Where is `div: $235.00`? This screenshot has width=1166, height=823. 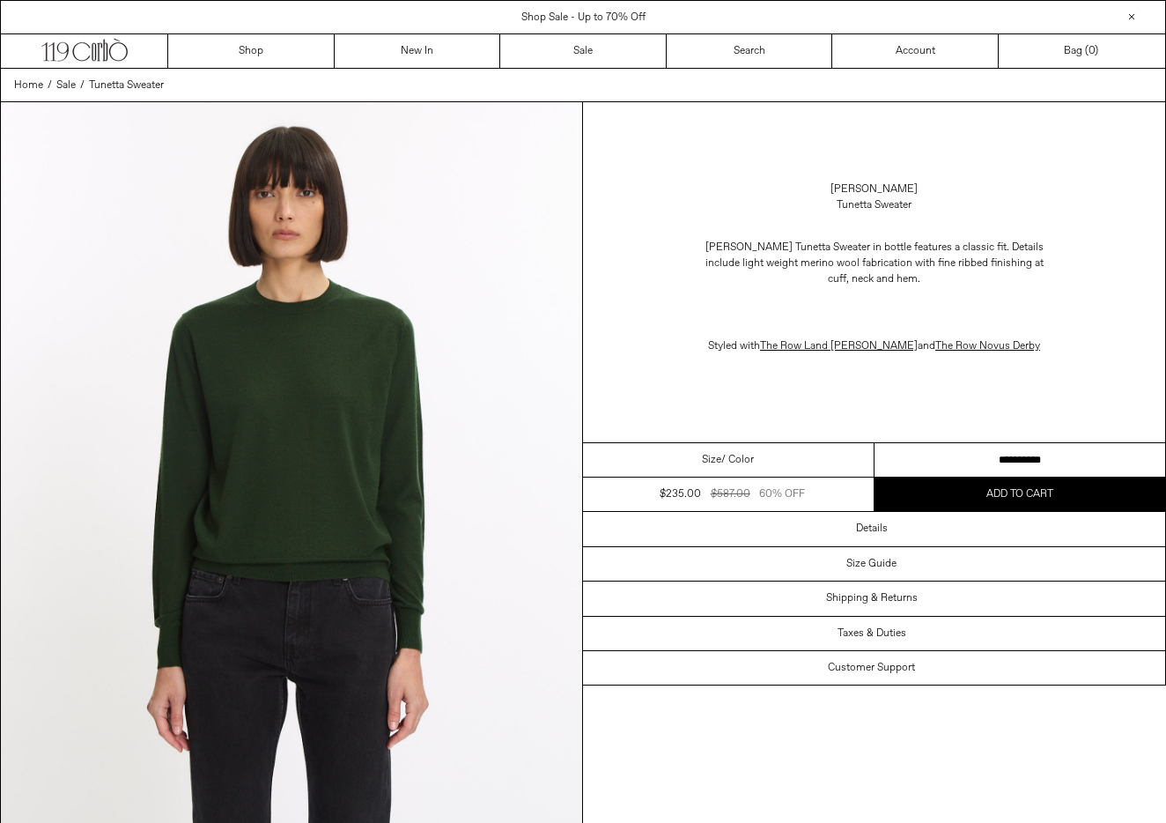 div: $235.00 is located at coordinates (680, 494).